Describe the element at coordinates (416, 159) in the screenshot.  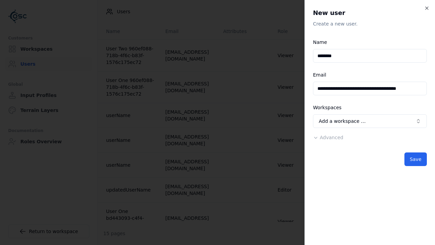
I see `button: Save` at that location.